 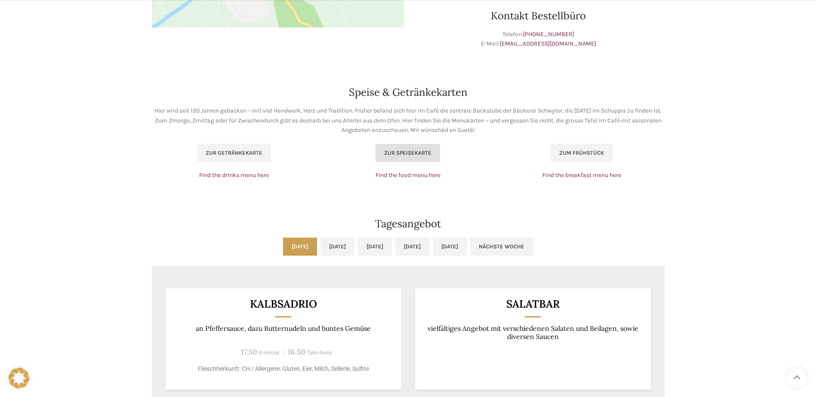 I want to click on a: Zur Speisekarte, so click(x=408, y=153).